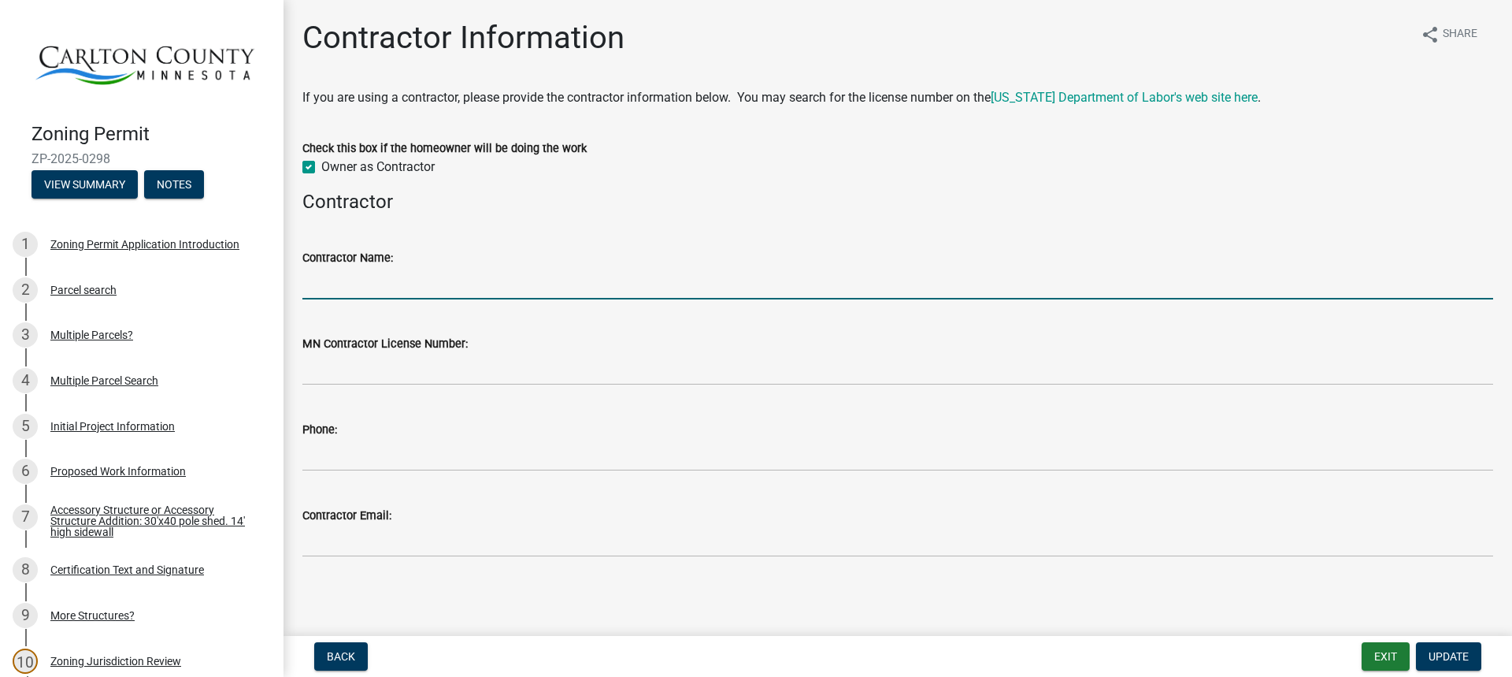 The height and width of the screenshot is (677, 1512). What do you see at coordinates (151, 134) in the screenshot?
I see `h4: Zoning Permit` at bounding box center [151, 134].